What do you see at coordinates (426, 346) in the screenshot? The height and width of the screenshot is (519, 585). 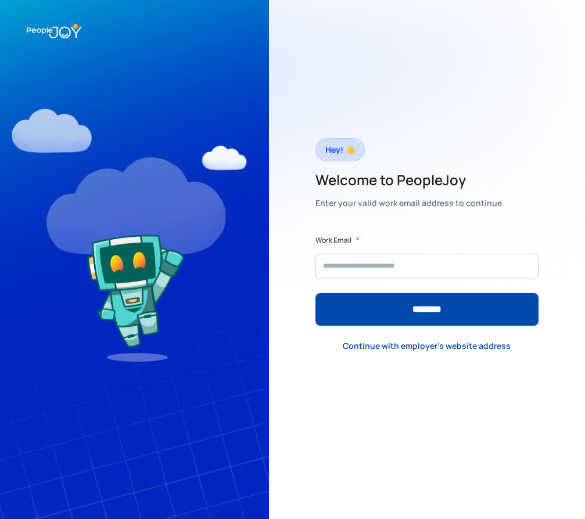 I see `div: Continue with employer's website address` at bounding box center [426, 346].